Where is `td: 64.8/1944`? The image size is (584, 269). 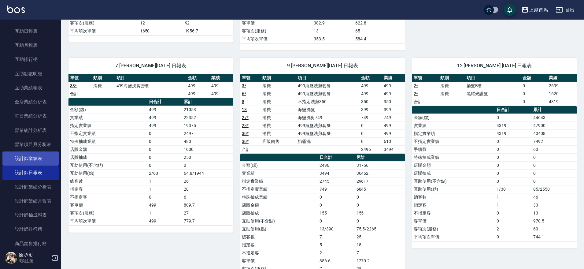
td: 64.8/1944 is located at coordinates (208, 173).